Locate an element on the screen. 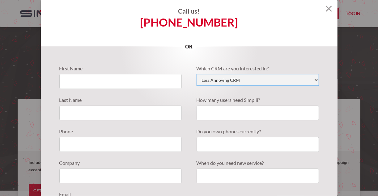 The width and height of the screenshot is (378, 196). label: Last Name is located at coordinates (121, 100).